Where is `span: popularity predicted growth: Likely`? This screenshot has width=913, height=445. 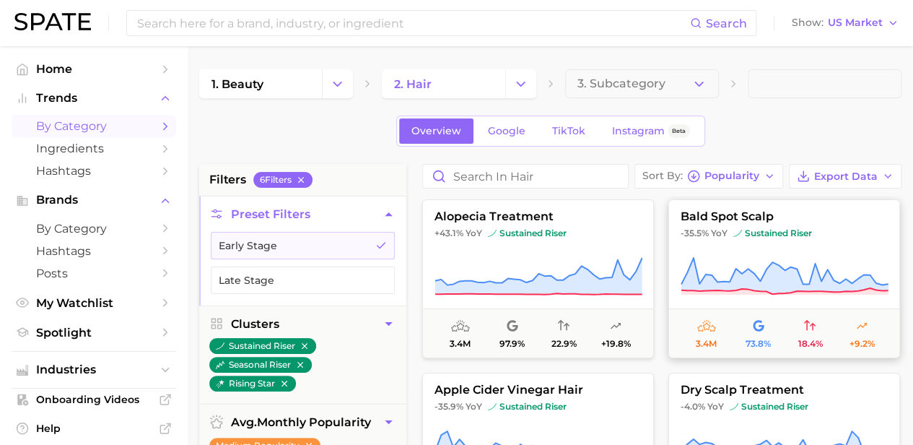
span: popularity predicted growth: Likely is located at coordinates (616, 326).